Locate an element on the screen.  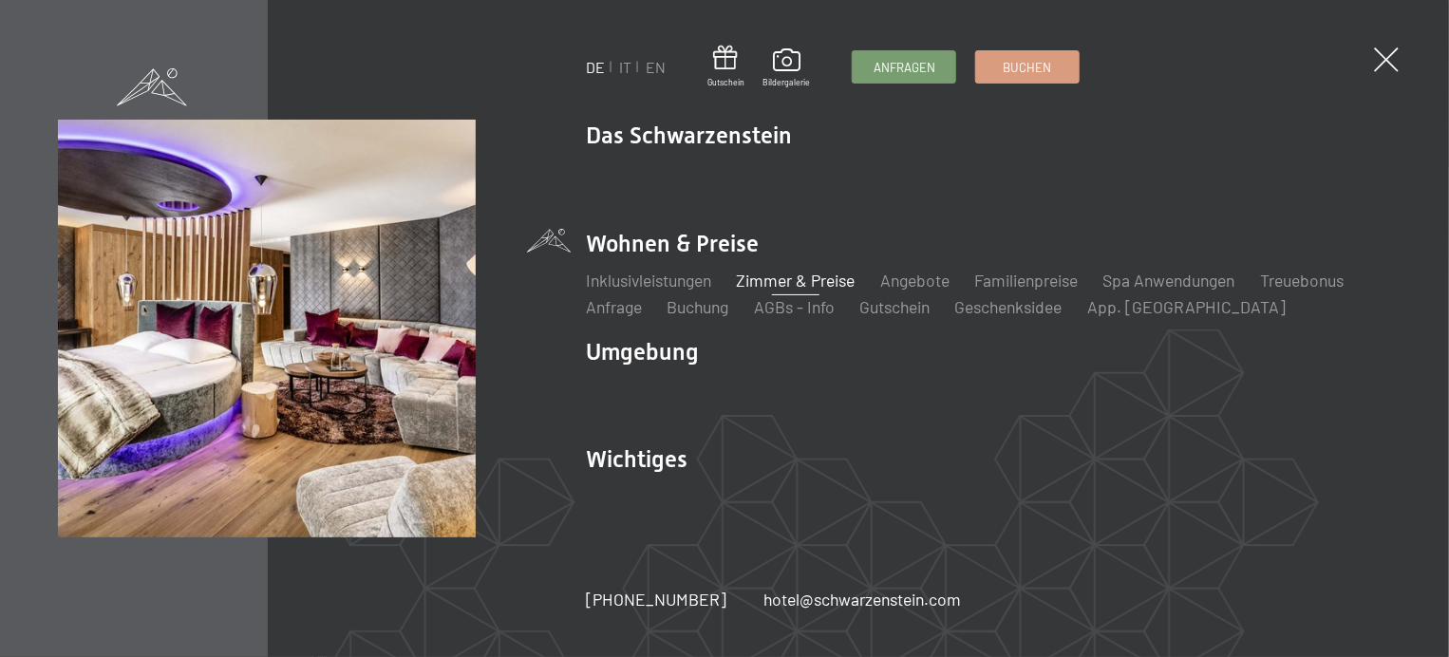
a: Anfragen is located at coordinates (904, 66).